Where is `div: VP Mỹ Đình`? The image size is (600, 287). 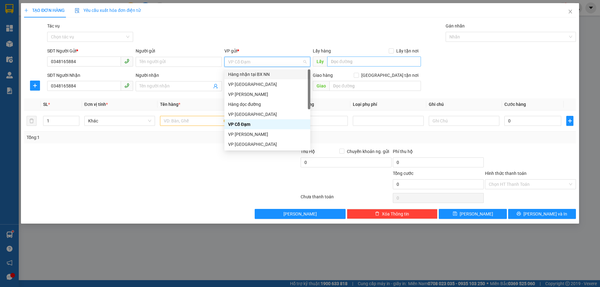
div: VP Mỹ Đình is located at coordinates (267, 84).